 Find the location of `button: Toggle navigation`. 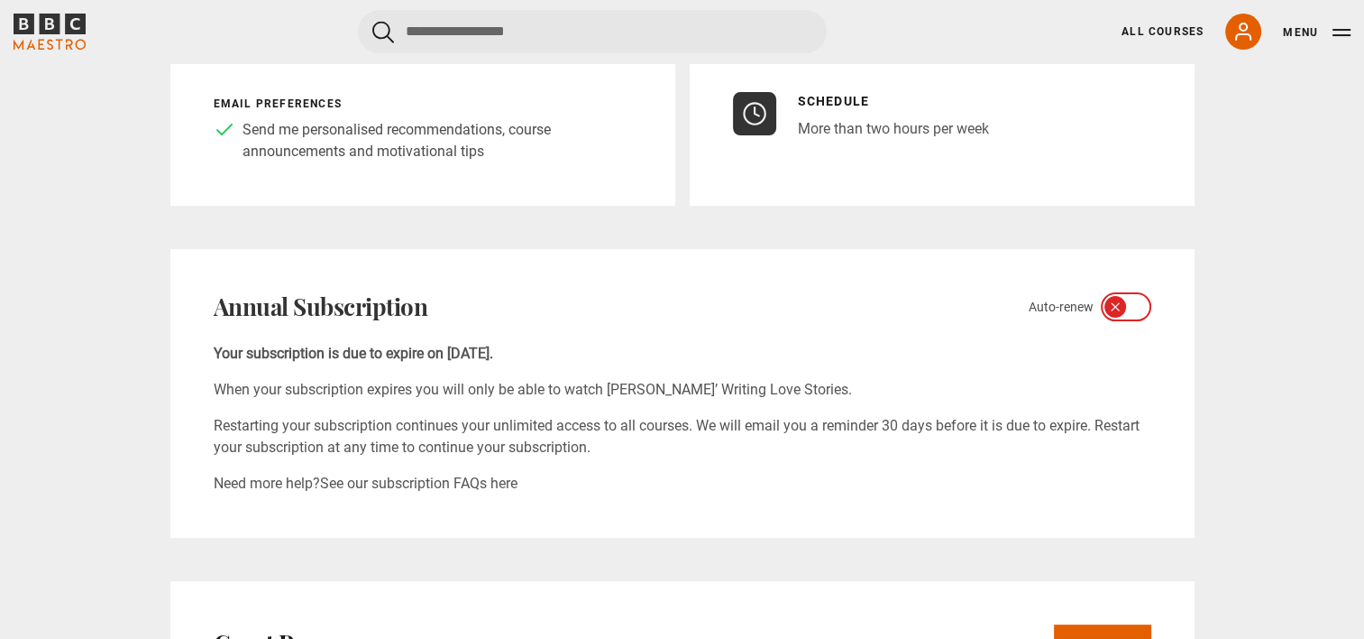

button: Toggle navigation is located at coordinates (1317, 32).